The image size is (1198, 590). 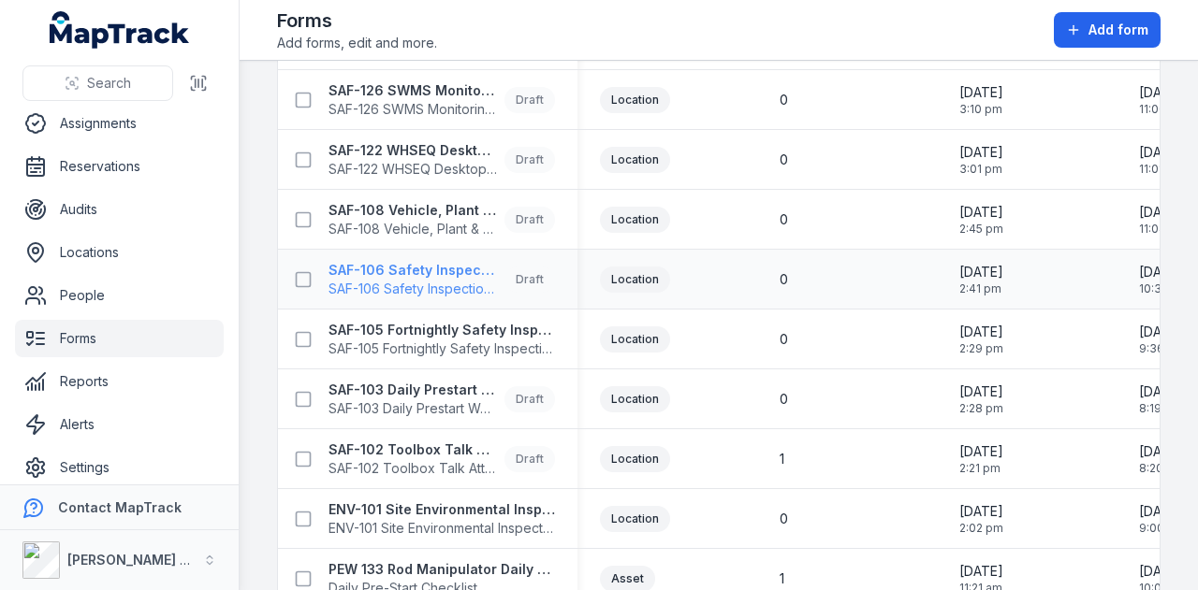 I want to click on time: 09/09/2025, 8:20:12 am, so click(x=1160, y=459).